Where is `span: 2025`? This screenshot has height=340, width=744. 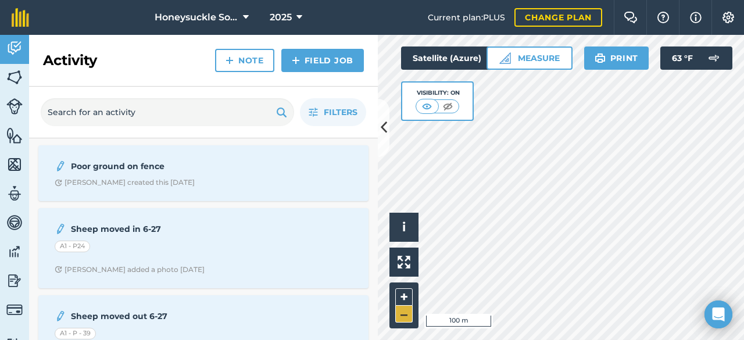 span: 2025 is located at coordinates (281, 17).